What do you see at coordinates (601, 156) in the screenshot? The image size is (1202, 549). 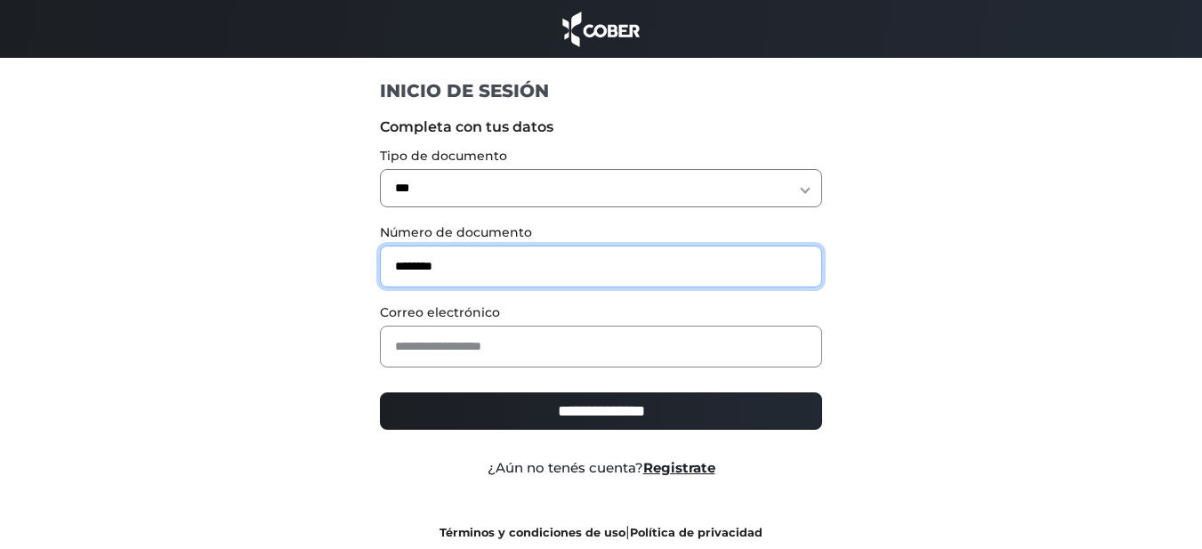 I see `label: Tipo de documento` at bounding box center [601, 156].